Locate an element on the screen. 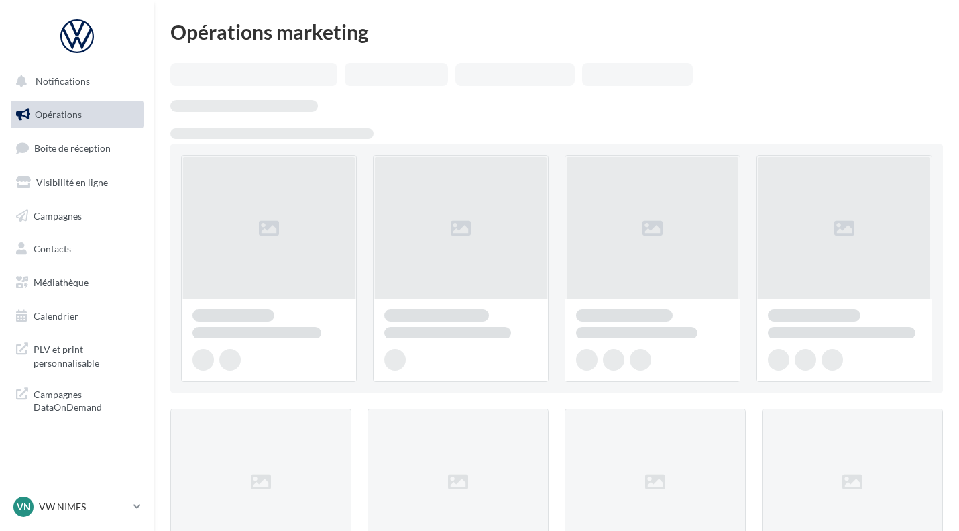  button: Notifications is located at coordinates (74, 81).